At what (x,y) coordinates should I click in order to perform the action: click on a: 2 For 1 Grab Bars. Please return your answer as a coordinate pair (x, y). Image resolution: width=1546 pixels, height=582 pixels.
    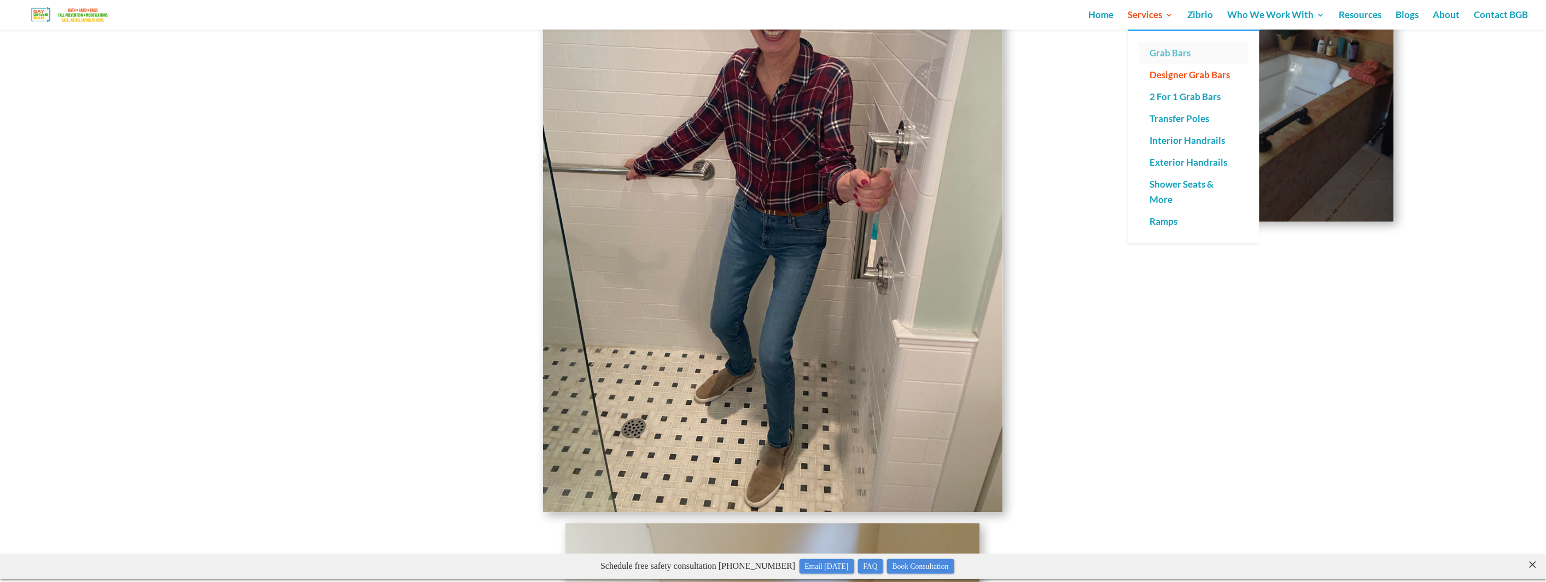
    Looking at the image, I should click on (1193, 97).